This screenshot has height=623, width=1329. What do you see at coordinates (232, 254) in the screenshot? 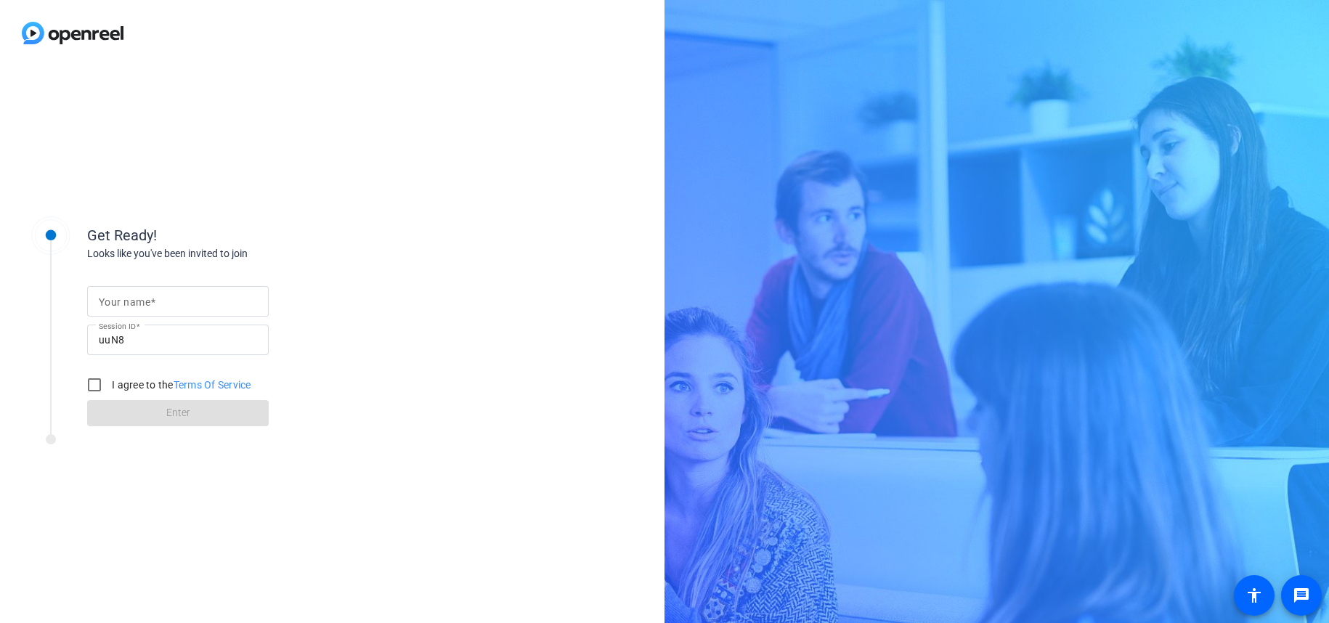
I see `div: Looks like you've been invited to join` at bounding box center [232, 254].